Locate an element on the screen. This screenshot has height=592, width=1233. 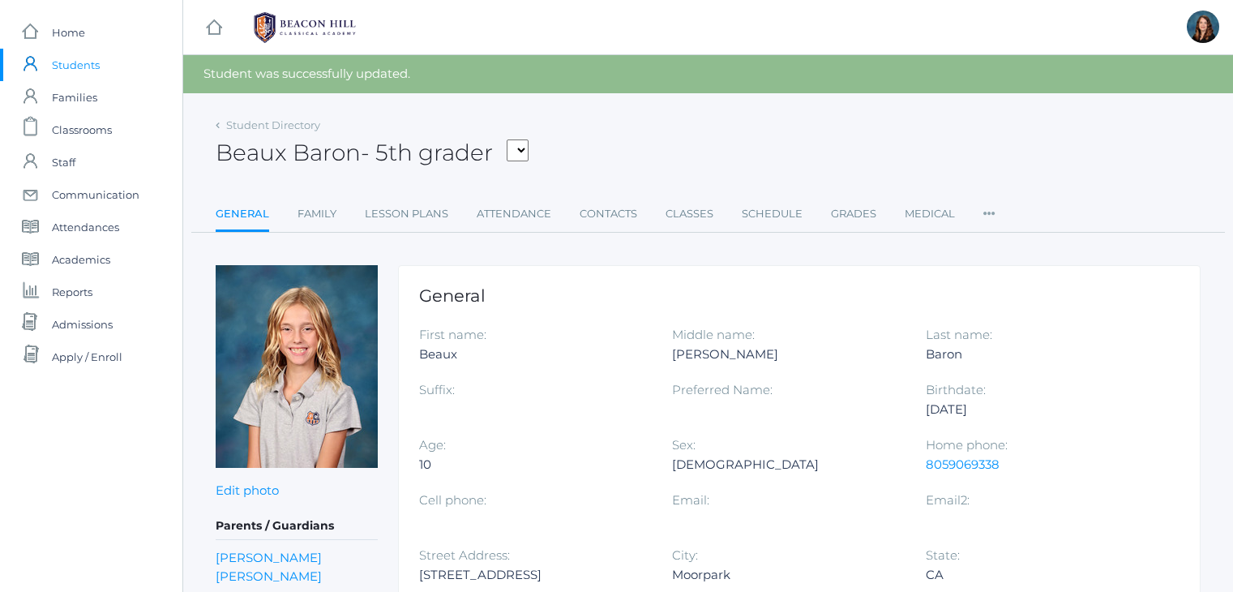
span: Attendances is located at coordinates (85, 227).